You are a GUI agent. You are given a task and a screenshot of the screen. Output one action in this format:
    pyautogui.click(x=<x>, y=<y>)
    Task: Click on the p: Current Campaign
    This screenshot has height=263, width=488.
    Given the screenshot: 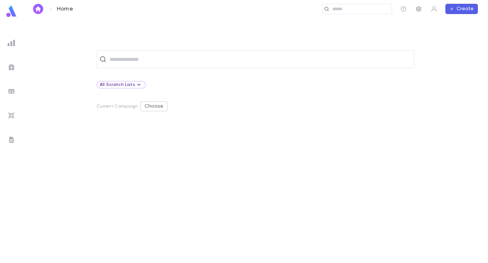 What is the action you would take?
    pyautogui.click(x=117, y=106)
    